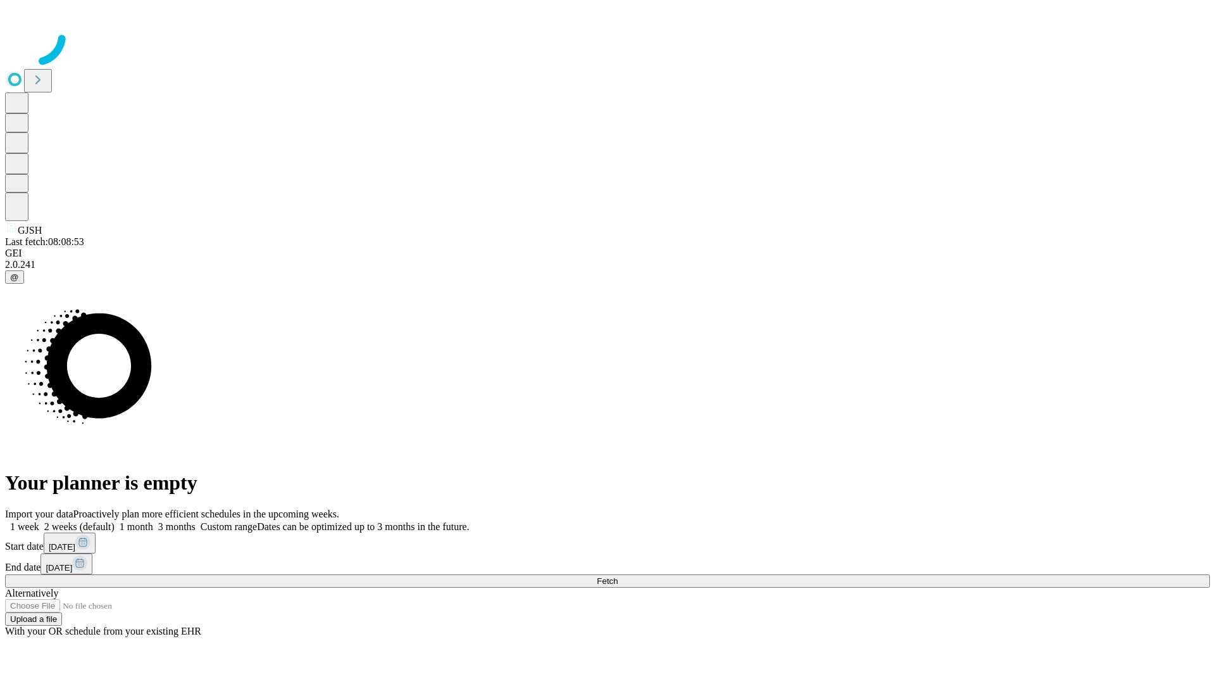 Image resolution: width=1215 pixels, height=684 pixels. I want to click on span: 2 weeks (default), so click(79, 526).